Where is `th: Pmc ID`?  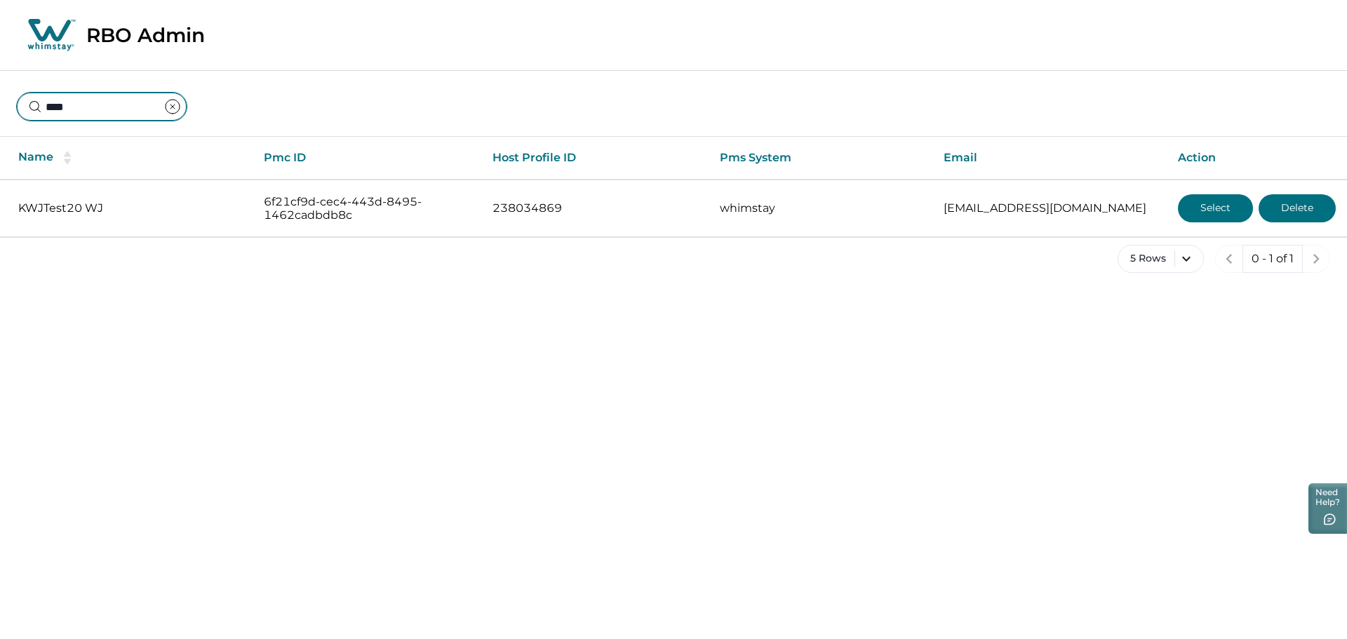
th: Pmc ID is located at coordinates (367, 158).